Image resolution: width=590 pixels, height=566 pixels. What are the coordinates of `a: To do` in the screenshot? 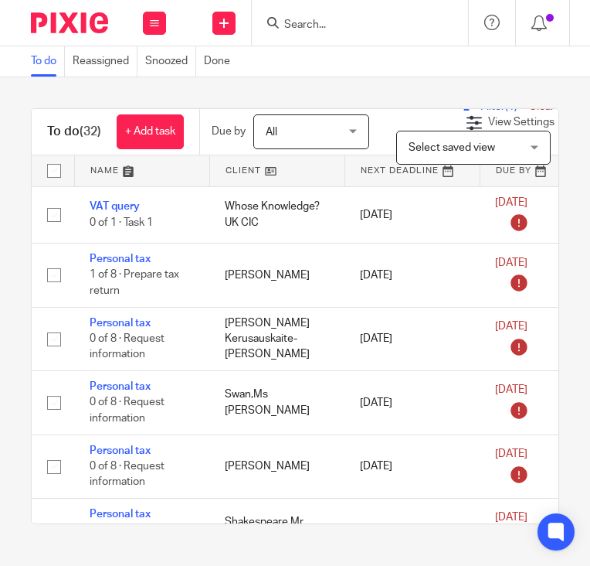 It's located at (48, 61).